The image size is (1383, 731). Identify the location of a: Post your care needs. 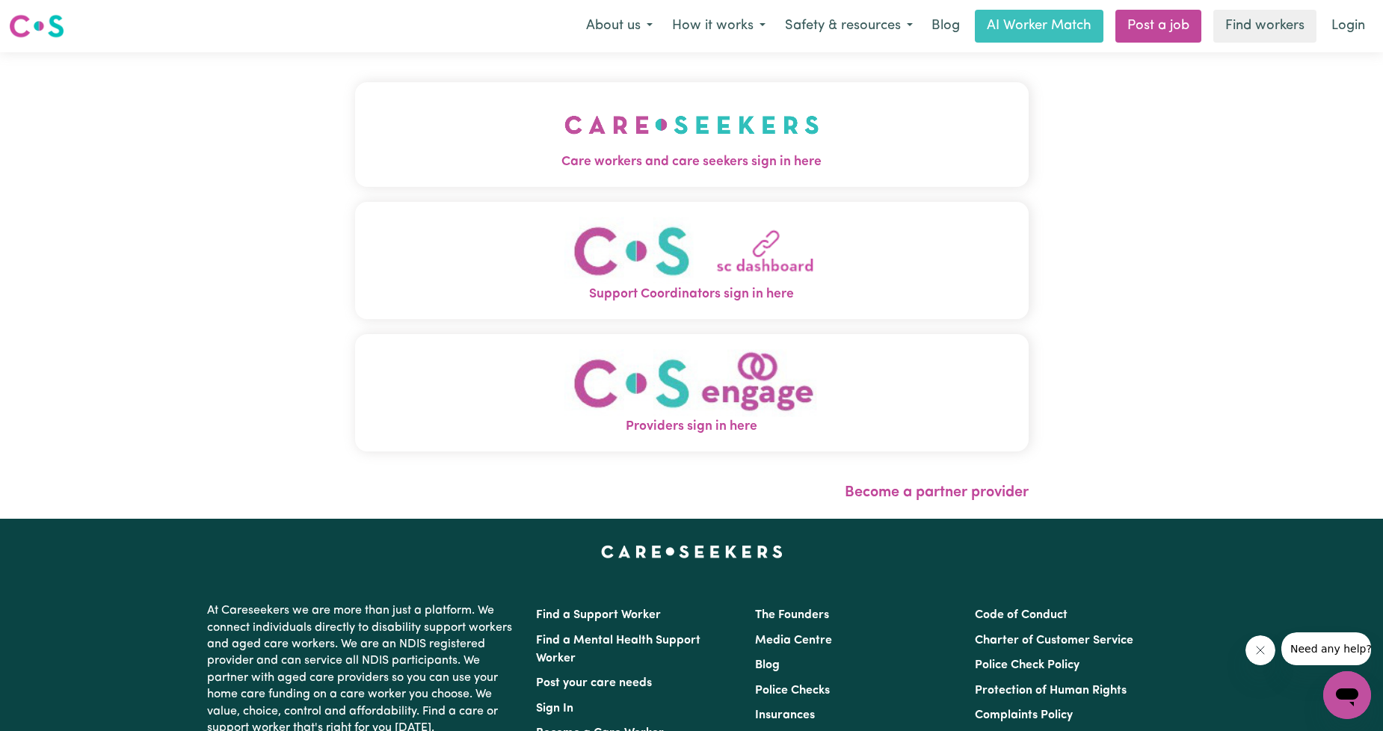
(593, 683).